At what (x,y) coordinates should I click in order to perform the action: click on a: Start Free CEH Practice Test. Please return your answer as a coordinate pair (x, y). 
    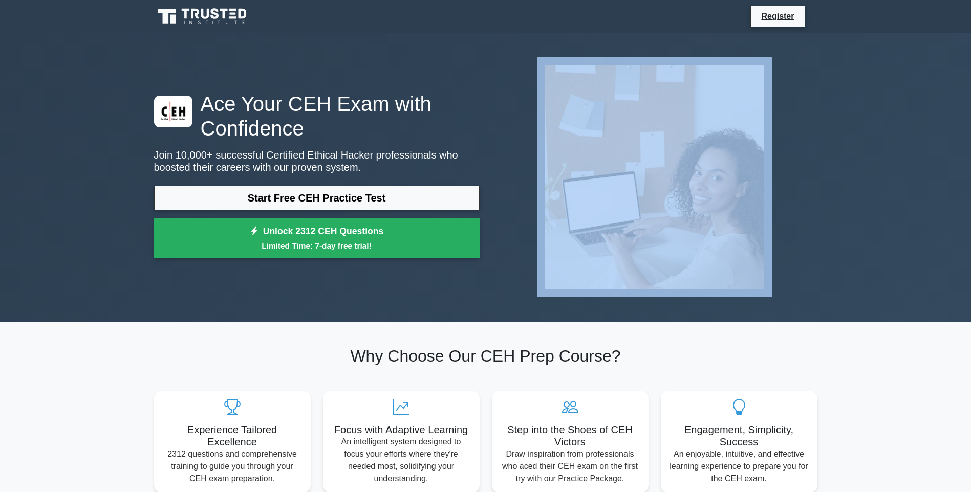
    Looking at the image, I should click on (317, 198).